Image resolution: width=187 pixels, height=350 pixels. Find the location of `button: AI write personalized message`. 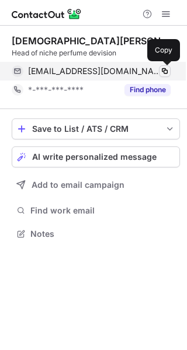

button: AI write personalized message is located at coordinates (96, 157).